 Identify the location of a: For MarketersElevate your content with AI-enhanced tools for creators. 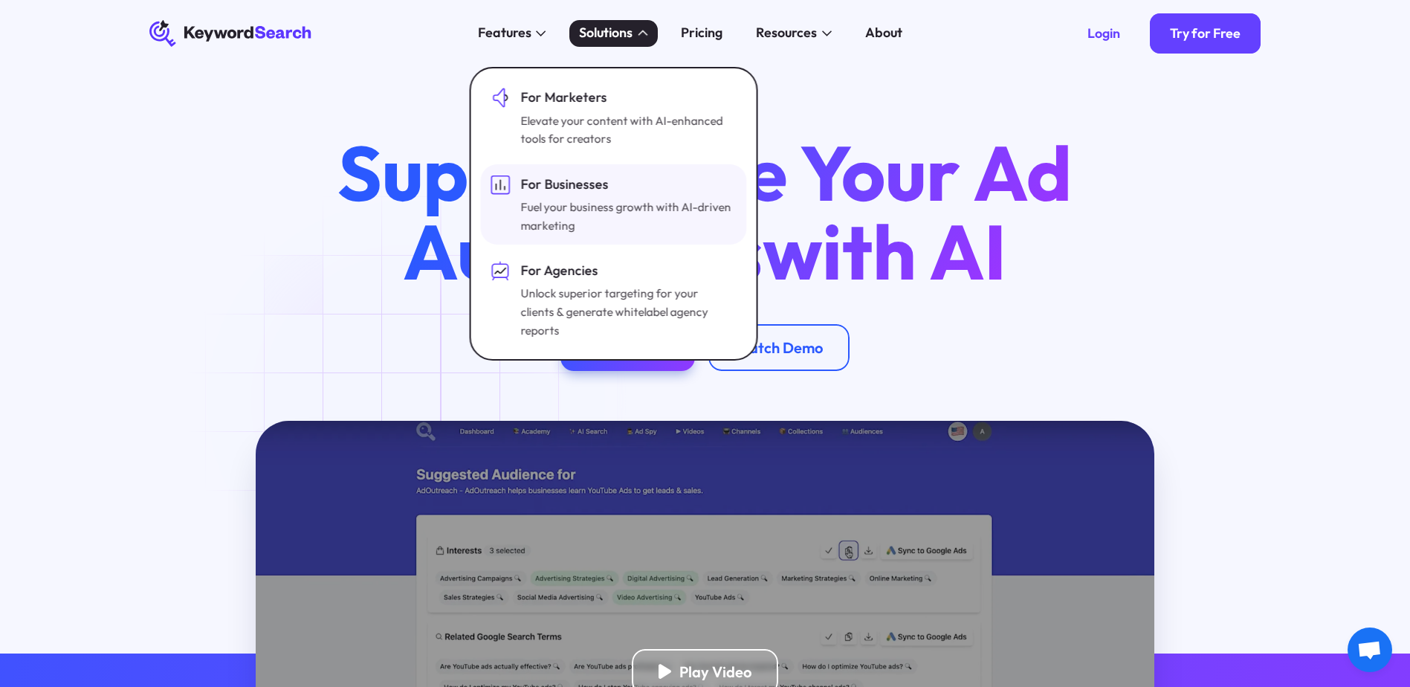
(613, 117).